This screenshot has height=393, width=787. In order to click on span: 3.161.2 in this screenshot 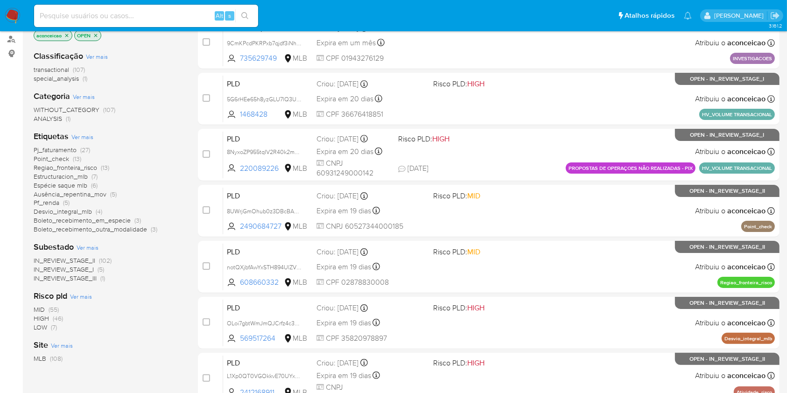, I will do `click(775, 26)`.